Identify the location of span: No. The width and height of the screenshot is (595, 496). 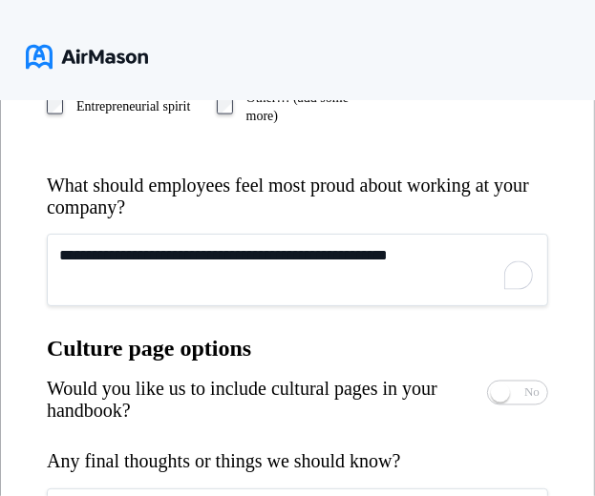
(532, 392).